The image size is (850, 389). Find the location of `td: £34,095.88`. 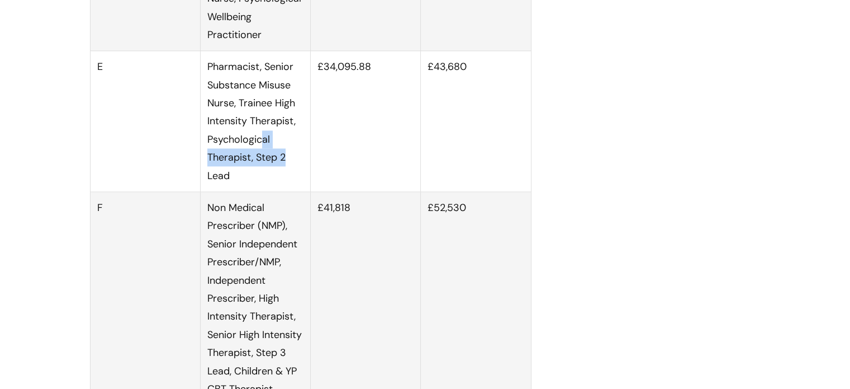

td: £34,095.88 is located at coordinates (366, 121).